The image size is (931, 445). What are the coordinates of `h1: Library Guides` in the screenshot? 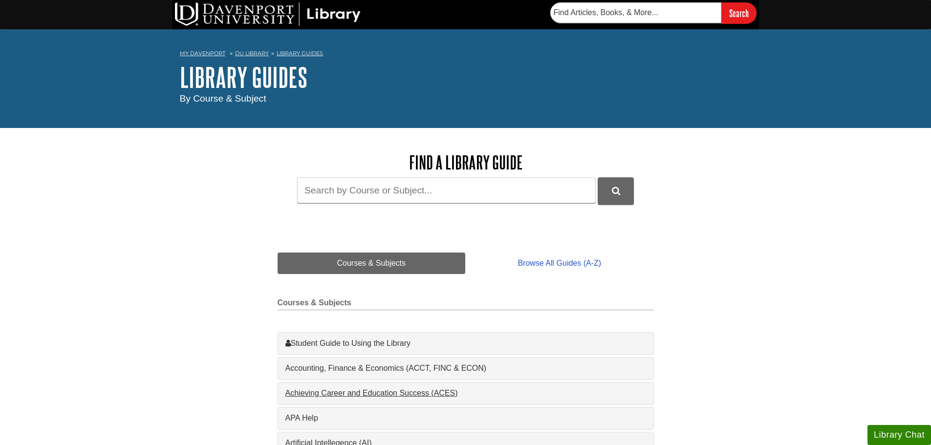 It's located at (466, 77).